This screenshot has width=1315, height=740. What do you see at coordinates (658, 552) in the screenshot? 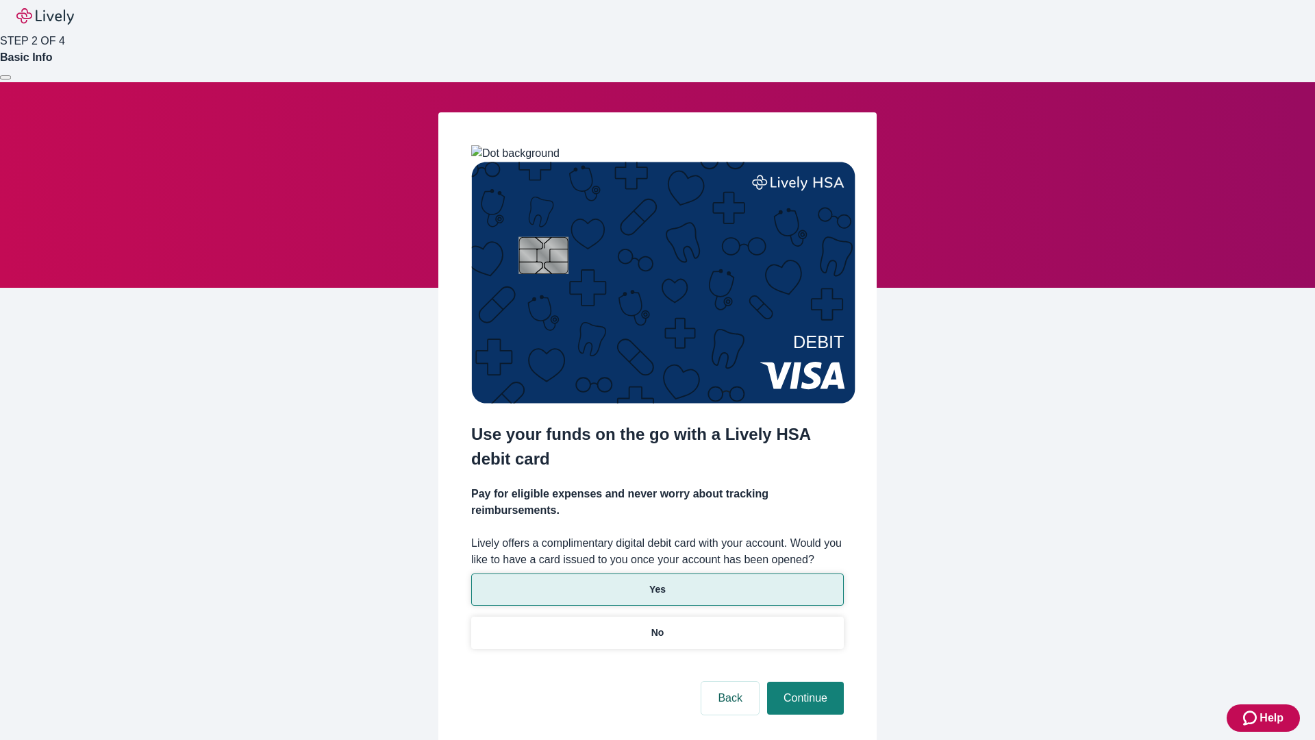
I see `label: Lively offers a complimentary digital debit card with your account. Would you like to have a card...` at bounding box center [658, 552].